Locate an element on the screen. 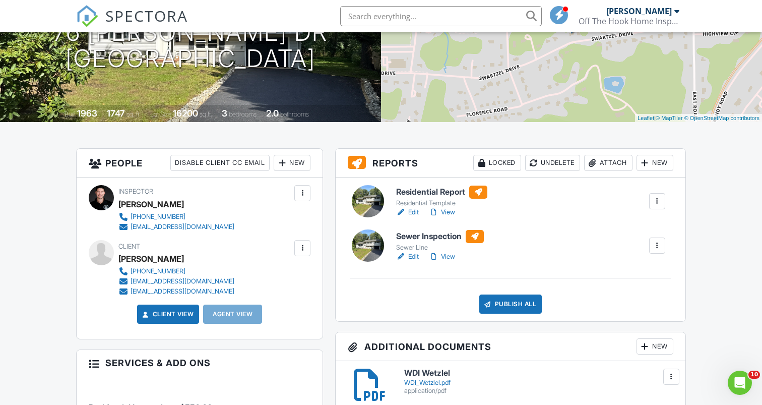 The height and width of the screenshot is (405, 762). div: application/pdf is located at coordinates (539, 390).